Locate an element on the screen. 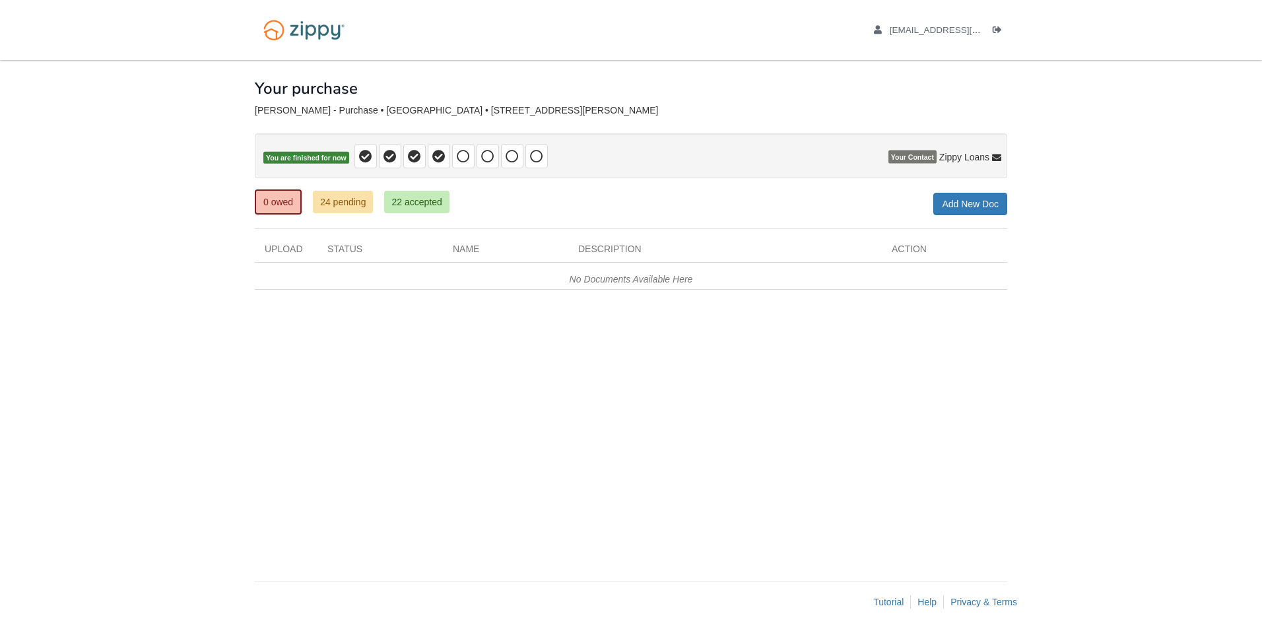 This screenshot has height=635, width=1262. img: Logo is located at coordinates (304, 30).